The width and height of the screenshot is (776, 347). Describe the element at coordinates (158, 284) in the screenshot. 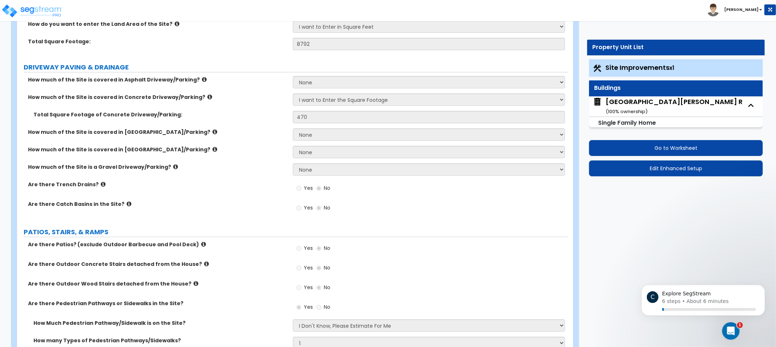

I see `label: Are there Outdoor Wood Stairs detached from the House?` at that location.